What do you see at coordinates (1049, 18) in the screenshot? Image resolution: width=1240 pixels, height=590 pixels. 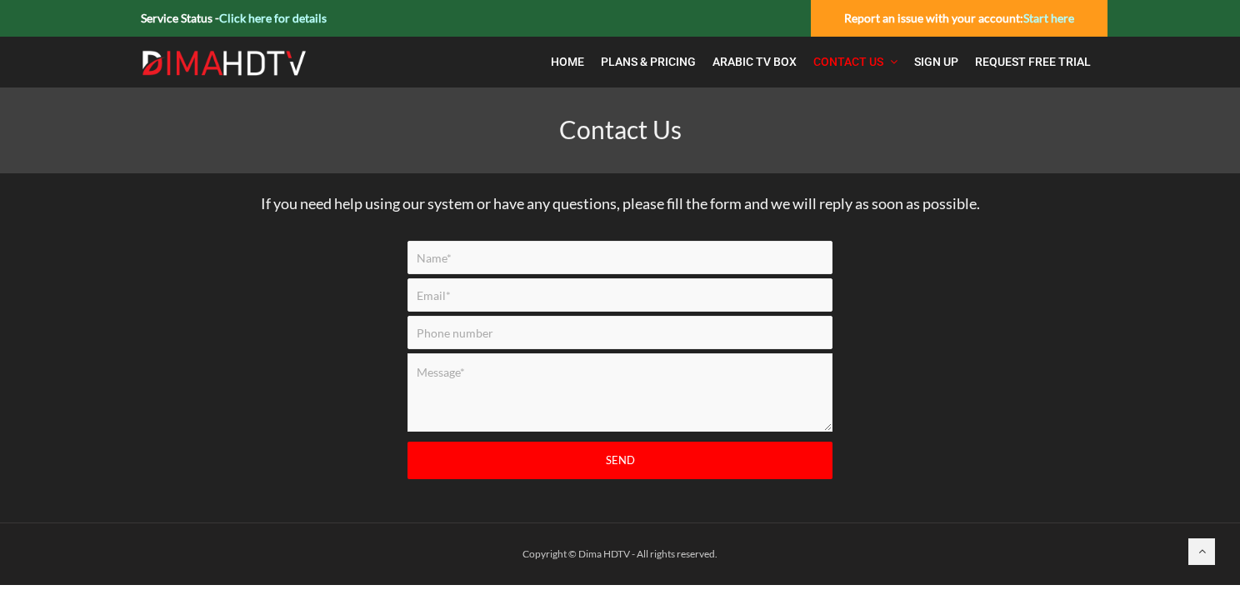 I see `a: Start here` at bounding box center [1049, 18].